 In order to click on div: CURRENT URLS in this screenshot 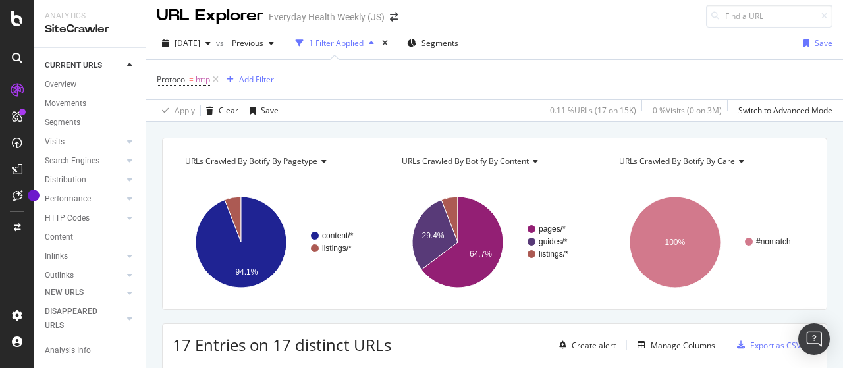, I will do `click(73, 65)`.